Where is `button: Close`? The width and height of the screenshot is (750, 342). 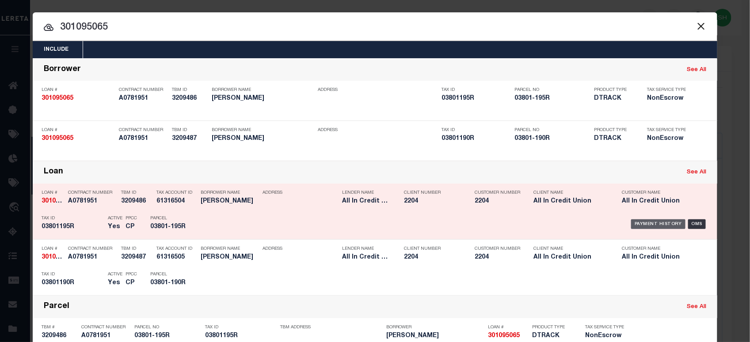 button: Close is located at coordinates (701, 26).